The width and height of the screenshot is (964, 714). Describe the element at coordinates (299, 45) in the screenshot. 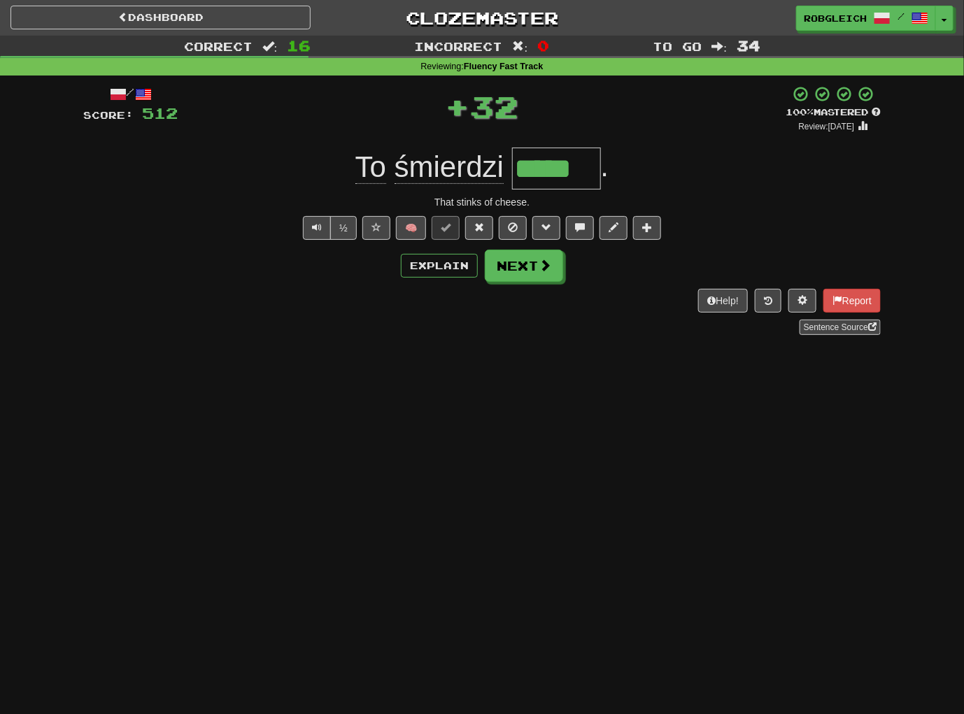

I see `span: 16` at that location.